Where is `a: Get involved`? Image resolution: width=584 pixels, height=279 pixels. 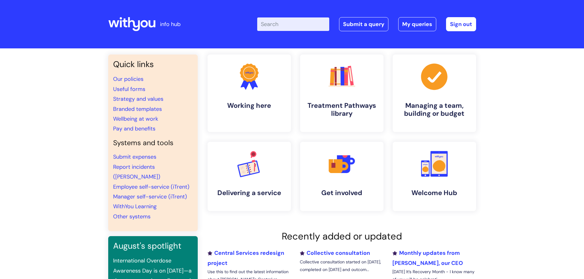 a: Get involved is located at coordinates (342, 177).